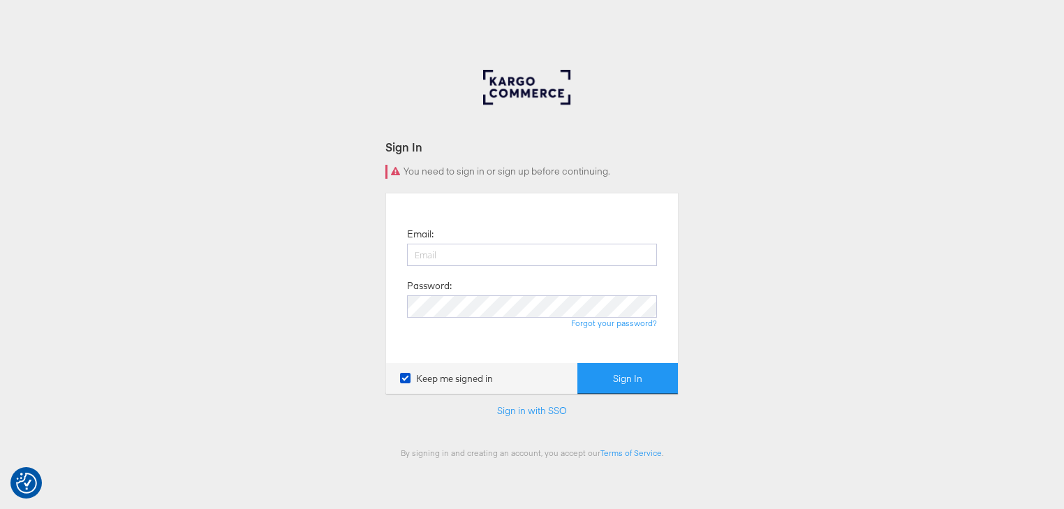 This screenshot has width=1064, height=509. What do you see at coordinates (532, 255) in the screenshot?
I see `input: Email` at bounding box center [532, 255].